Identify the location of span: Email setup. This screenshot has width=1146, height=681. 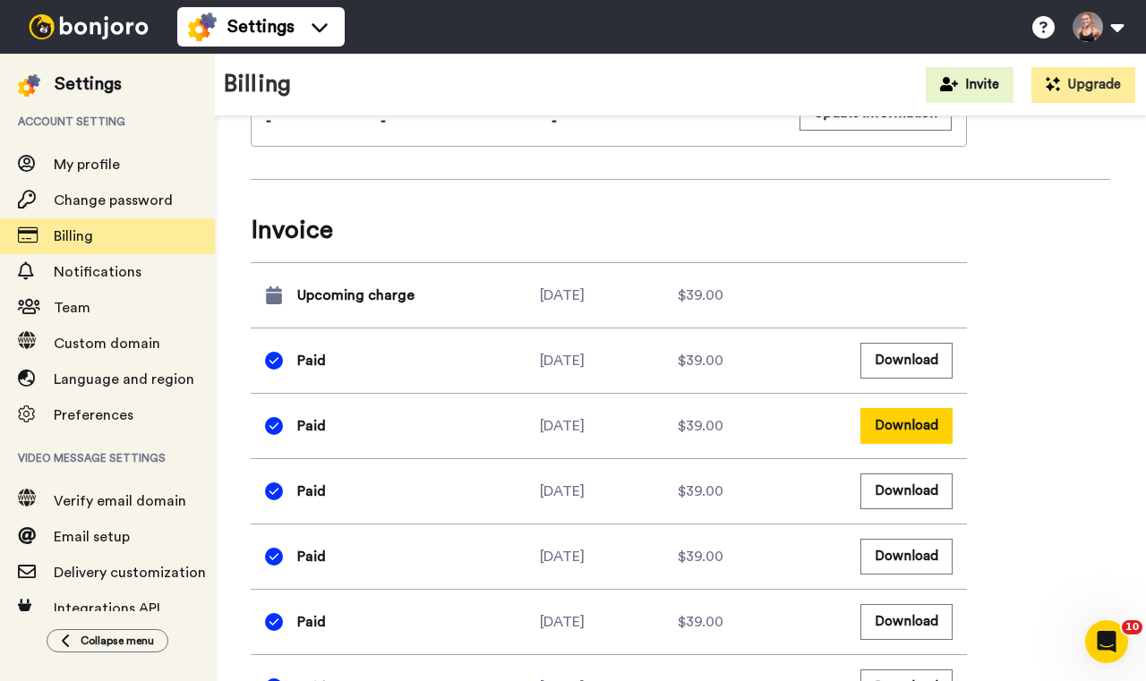
(91, 537).